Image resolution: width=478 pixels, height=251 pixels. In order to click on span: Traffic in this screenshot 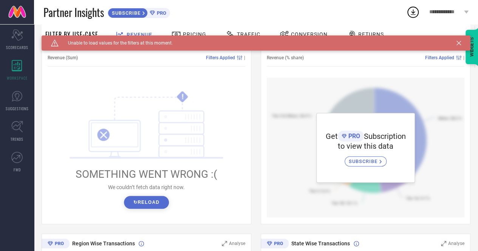, I will do `click(249, 34)`.